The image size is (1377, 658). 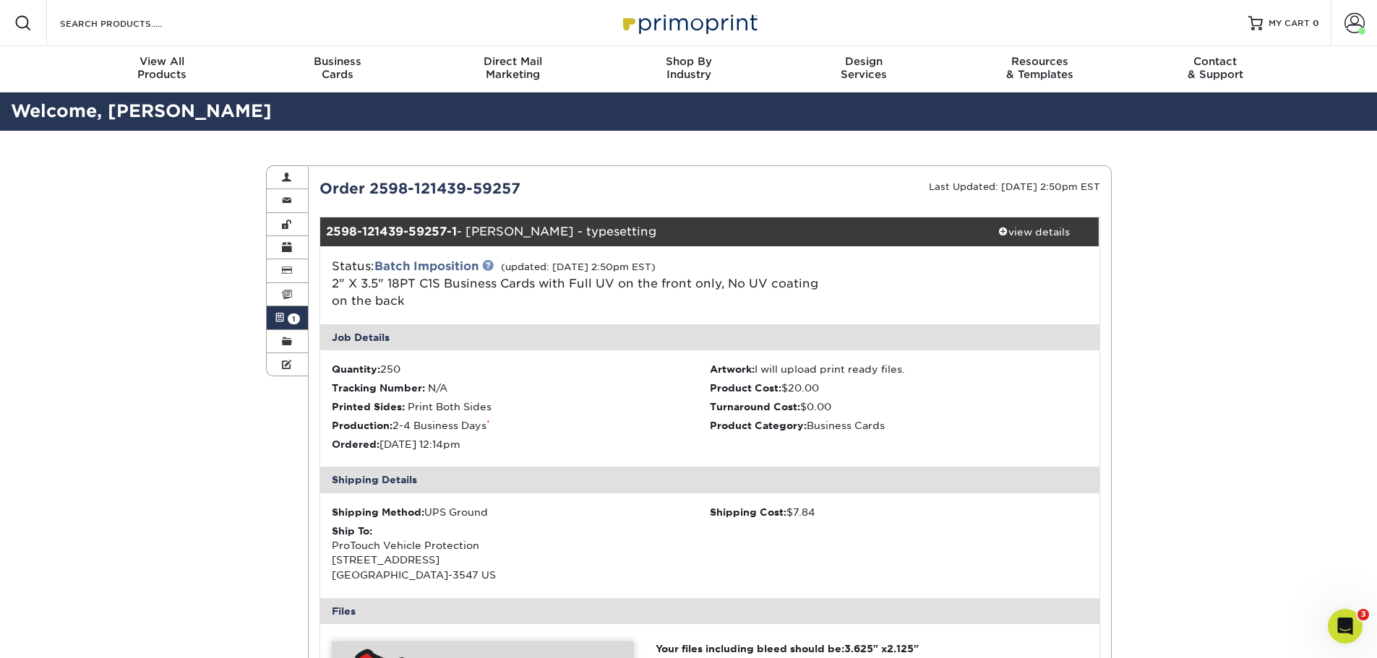 What do you see at coordinates (512, 61) in the screenshot?
I see `span: Direct Mail` at bounding box center [512, 61].